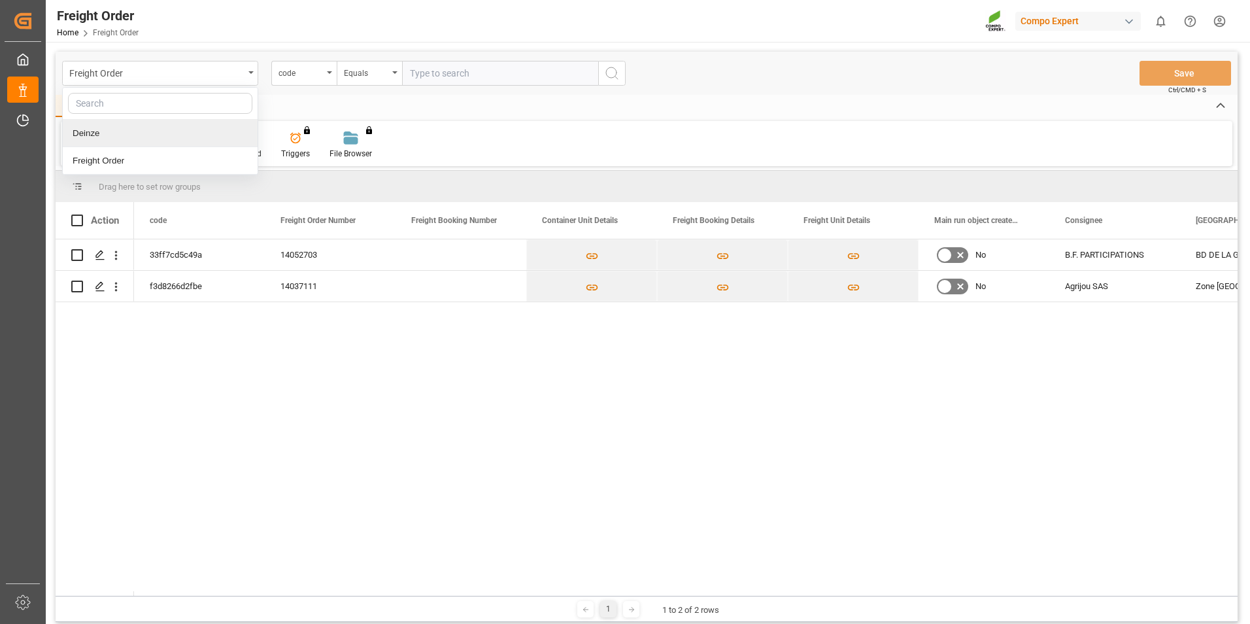 This screenshot has width=1250, height=624. I want to click on button: show 0 new notifications, so click(1161, 21).